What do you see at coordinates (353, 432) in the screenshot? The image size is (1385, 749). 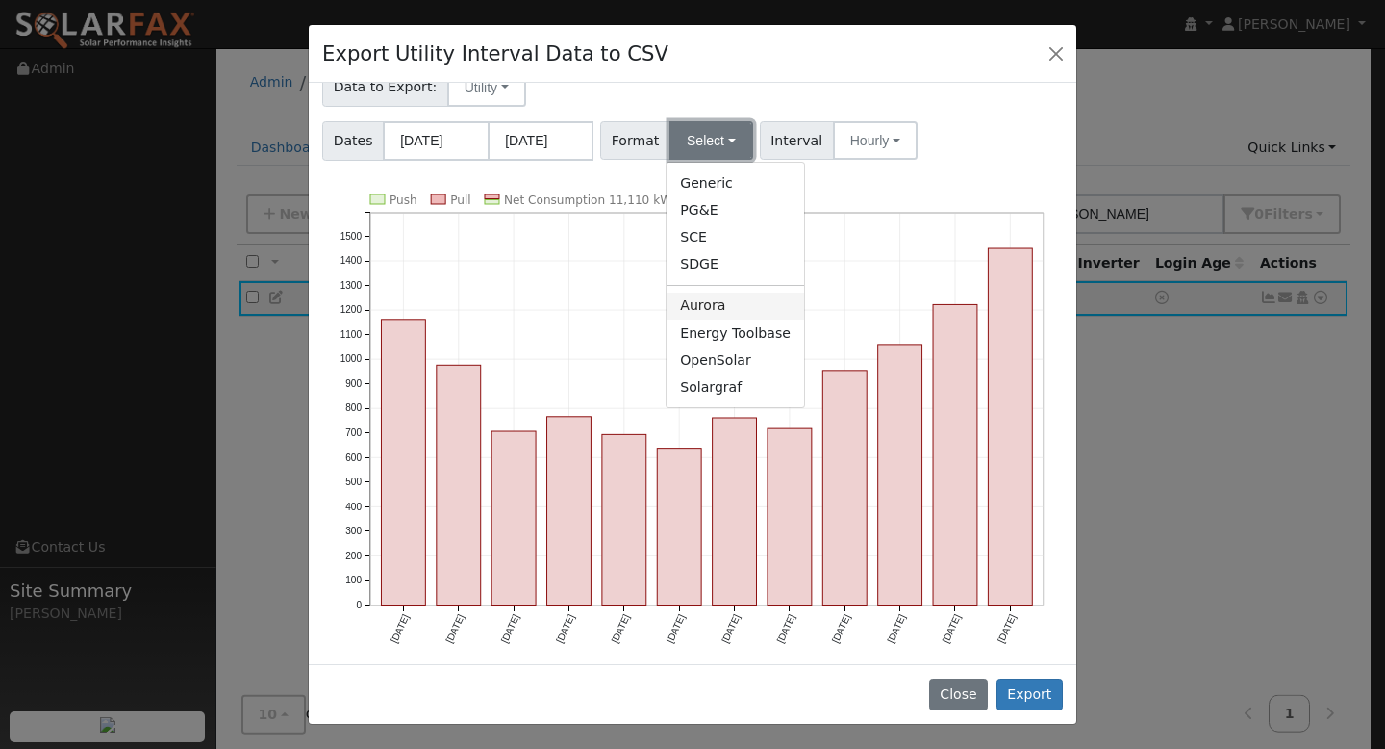 I see `text: 700` at bounding box center [353, 432].